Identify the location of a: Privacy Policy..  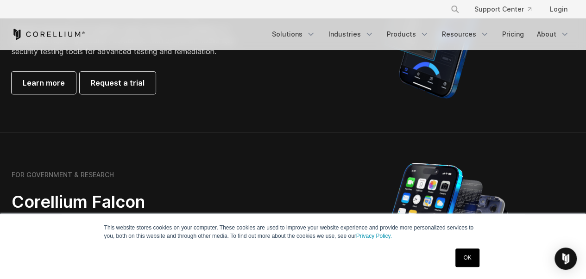
(374, 236).